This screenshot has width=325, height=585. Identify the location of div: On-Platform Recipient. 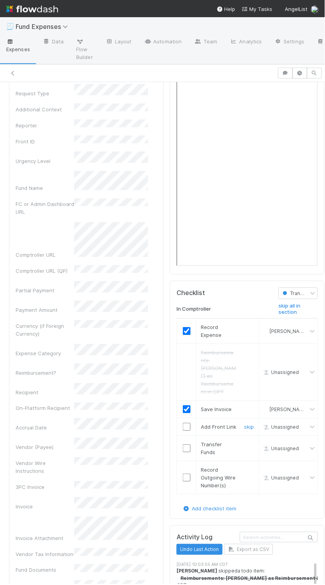
(45, 408).